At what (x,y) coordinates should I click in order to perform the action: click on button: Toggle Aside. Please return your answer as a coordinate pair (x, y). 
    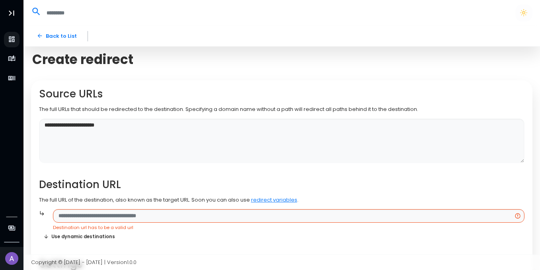
    Looking at the image, I should click on (12, 13).